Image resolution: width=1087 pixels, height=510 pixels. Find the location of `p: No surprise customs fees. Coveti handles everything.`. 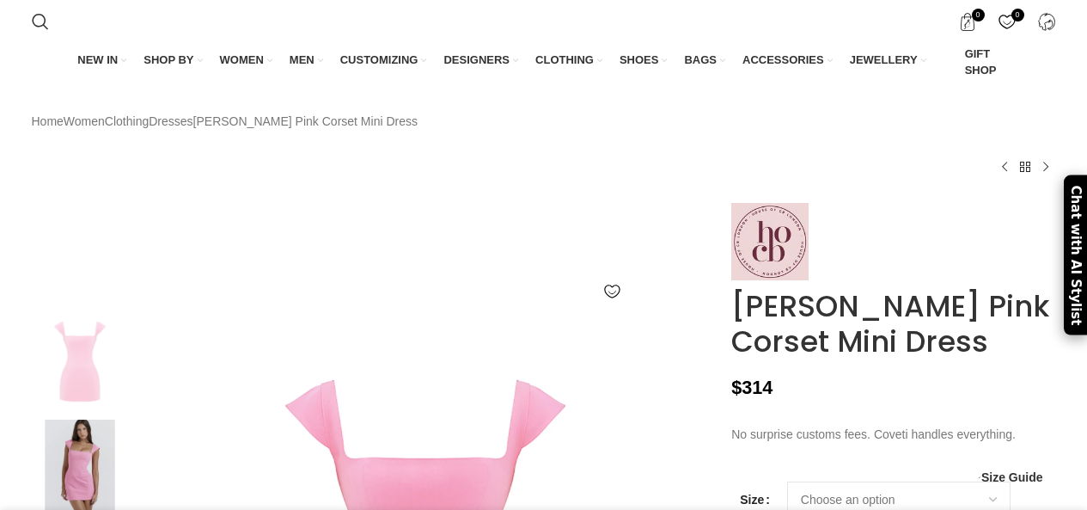

p: No surprise customs fees. Coveti handles everything. is located at coordinates (893, 434).